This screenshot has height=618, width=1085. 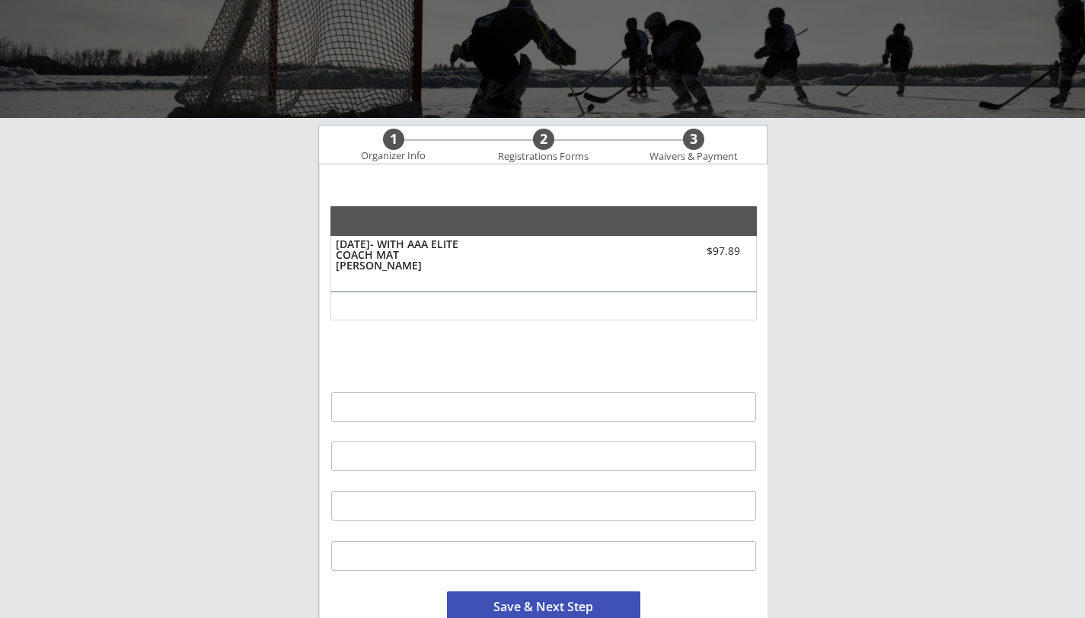 I want to click on div: Registrations Forms, so click(x=544, y=157).